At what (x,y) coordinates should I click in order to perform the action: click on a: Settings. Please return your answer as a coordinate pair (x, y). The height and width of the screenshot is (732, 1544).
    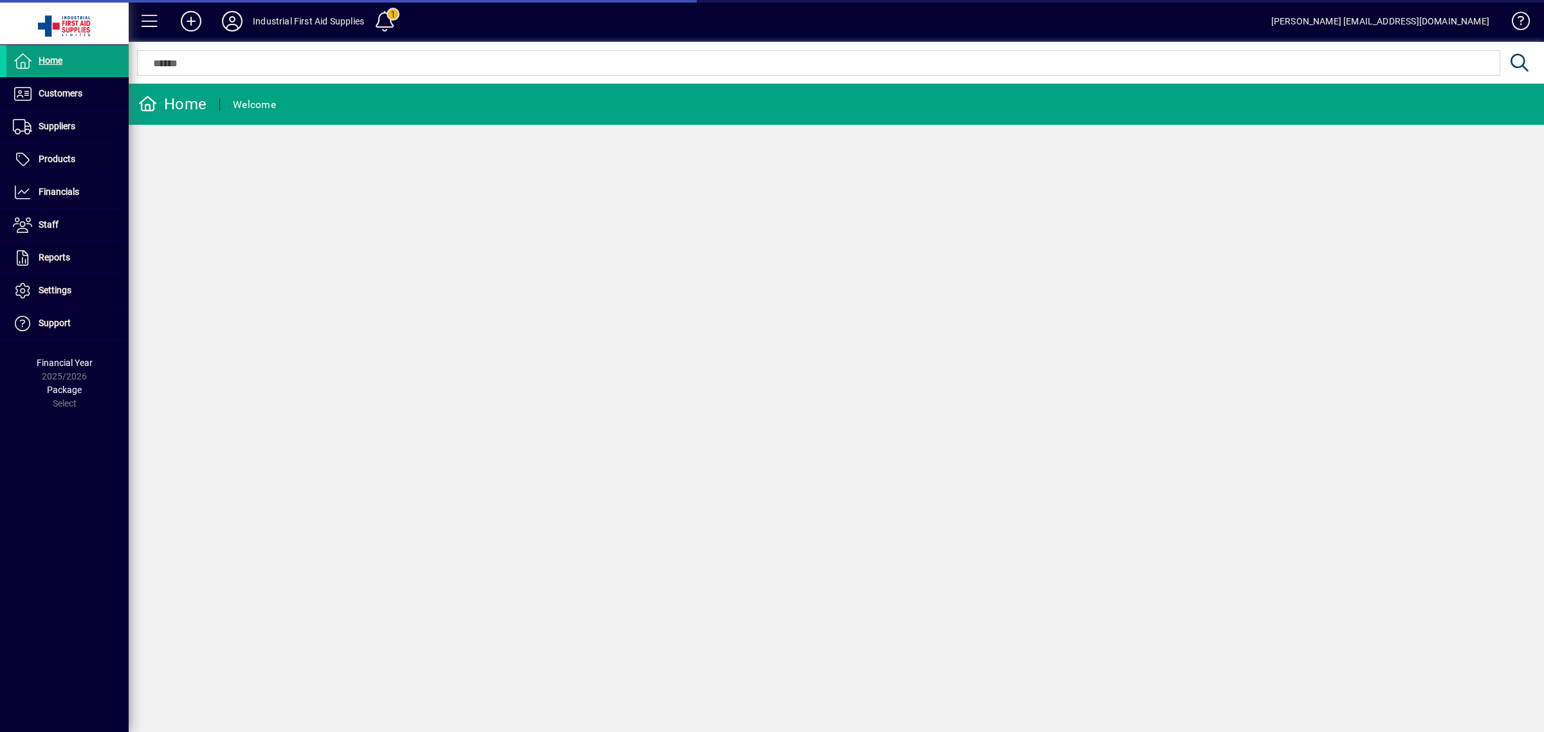
    Looking at the image, I should click on (68, 291).